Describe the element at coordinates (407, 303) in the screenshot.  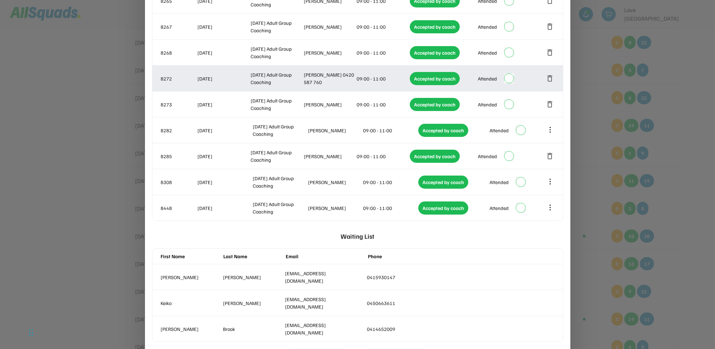
I see `div: 0450663611` at that location.